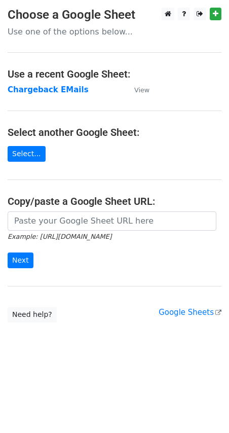 Image resolution: width=229 pixels, height=433 pixels. What do you see at coordinates (32, 314) in the screenshot?
I see `a: Need help?` at bounding box center [32, 314].